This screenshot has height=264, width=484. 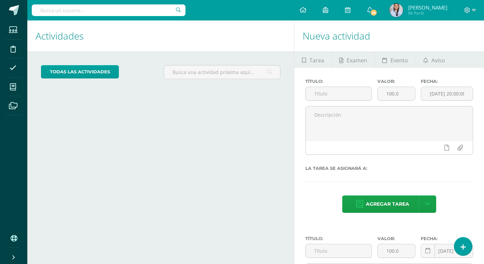 What do you see at coordinates (389, 36) in the screenshot?
I see `h1: Nueva actividad` at bounding box center [389, 36].